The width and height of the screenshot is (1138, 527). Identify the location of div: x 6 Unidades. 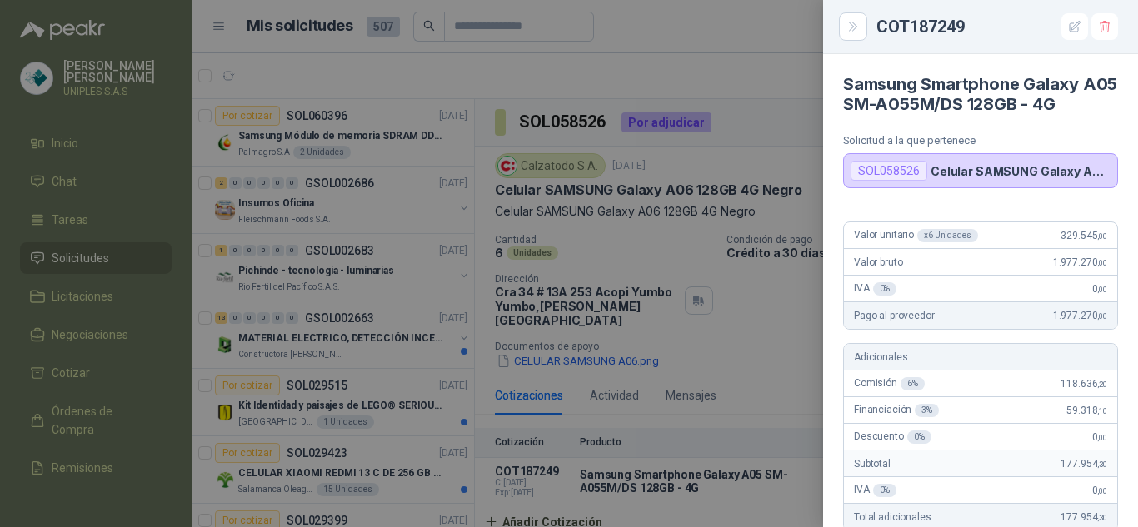
(947, 236).